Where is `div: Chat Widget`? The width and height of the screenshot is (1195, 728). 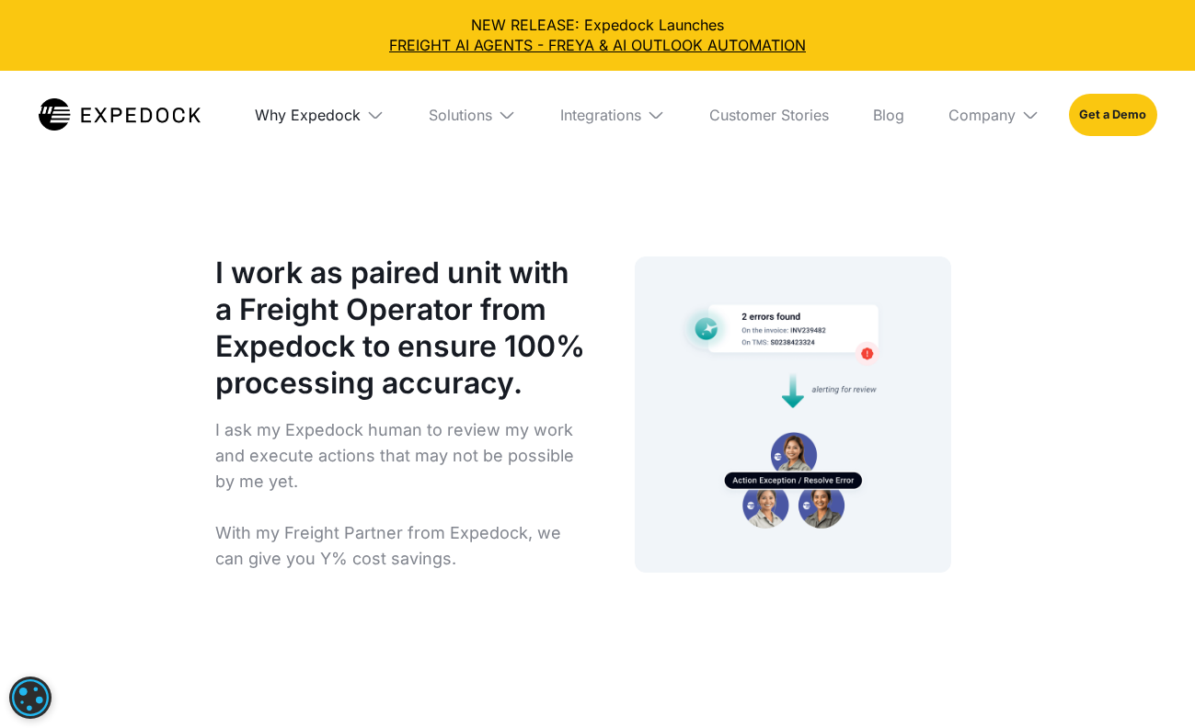
div: Chat Widget is located at coordinates (1037, 629).